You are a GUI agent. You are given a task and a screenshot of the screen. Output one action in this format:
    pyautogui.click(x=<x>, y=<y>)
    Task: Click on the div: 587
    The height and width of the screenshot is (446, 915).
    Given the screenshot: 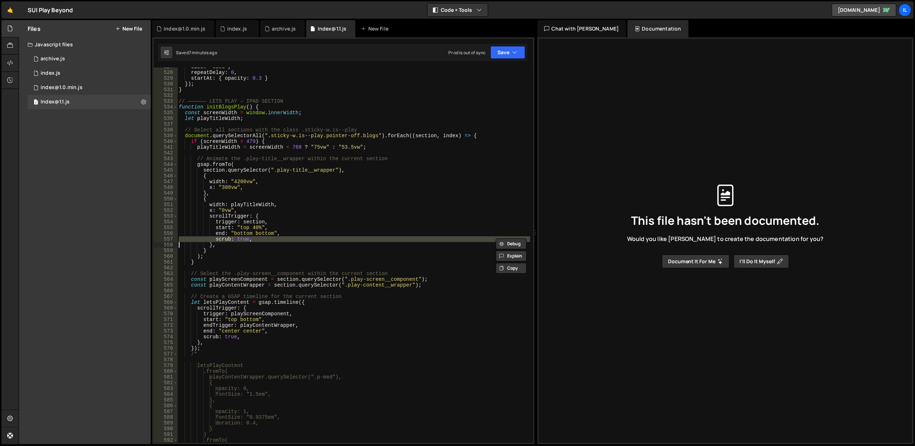 What is the action you would take?
    pyautogui.click(x=166, y=412)
    